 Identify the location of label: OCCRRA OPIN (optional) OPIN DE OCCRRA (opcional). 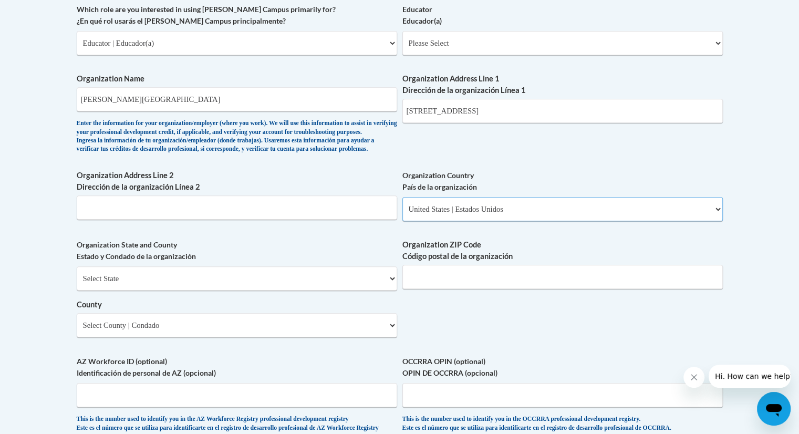
(563, 367).